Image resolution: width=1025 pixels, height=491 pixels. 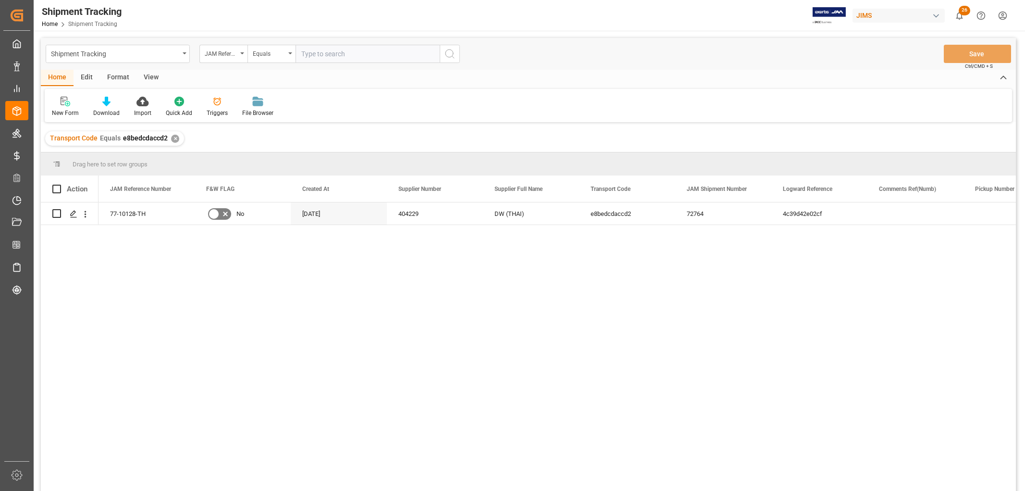 What do you see at coordinates (220, 189) in the screenshot?
I see `span: F&W FLAG` at bounding box center [220, 189].